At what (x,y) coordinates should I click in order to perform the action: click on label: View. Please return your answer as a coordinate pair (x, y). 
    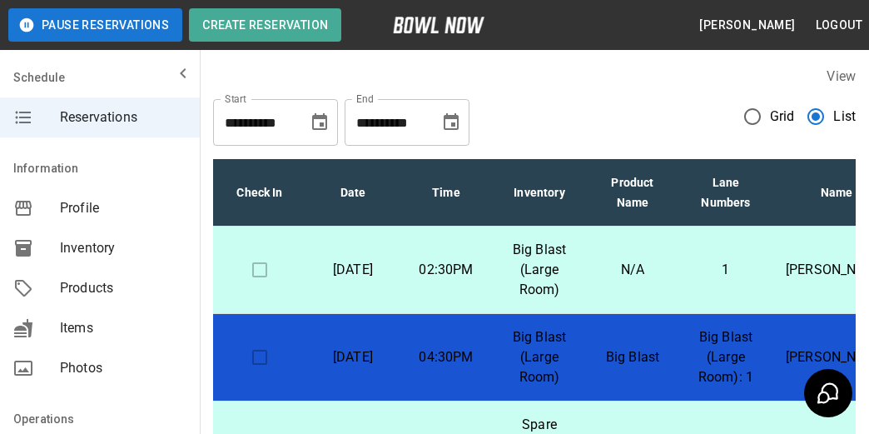
    Looking at the image, I should click on (841, 76).